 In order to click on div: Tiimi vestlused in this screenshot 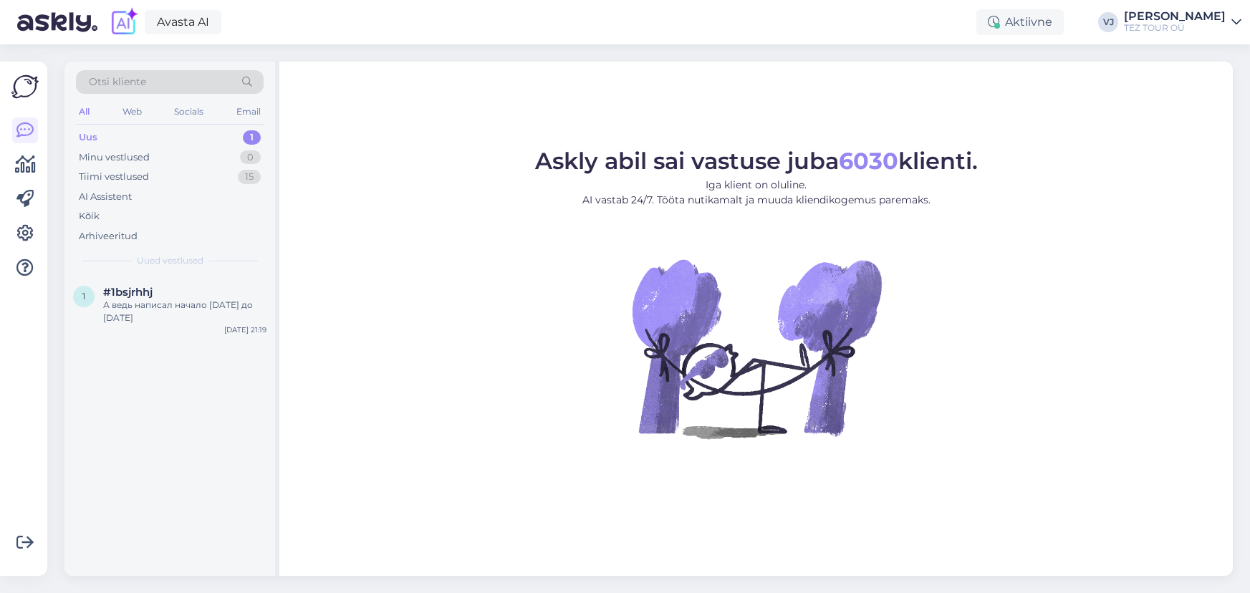, I will do `click(114, 177)`.